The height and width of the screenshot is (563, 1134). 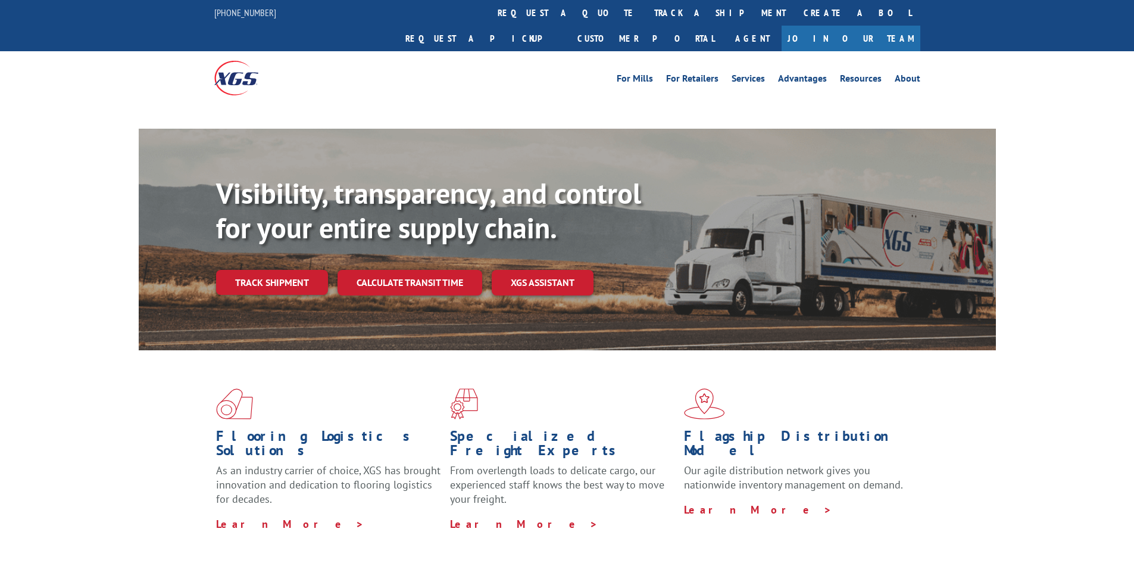 What do you see at coordinates (429, 210) in the screenshot?
I see `b: Visibility, transparency, and control for your entire supply chain.` at bounding box center [429, 210].